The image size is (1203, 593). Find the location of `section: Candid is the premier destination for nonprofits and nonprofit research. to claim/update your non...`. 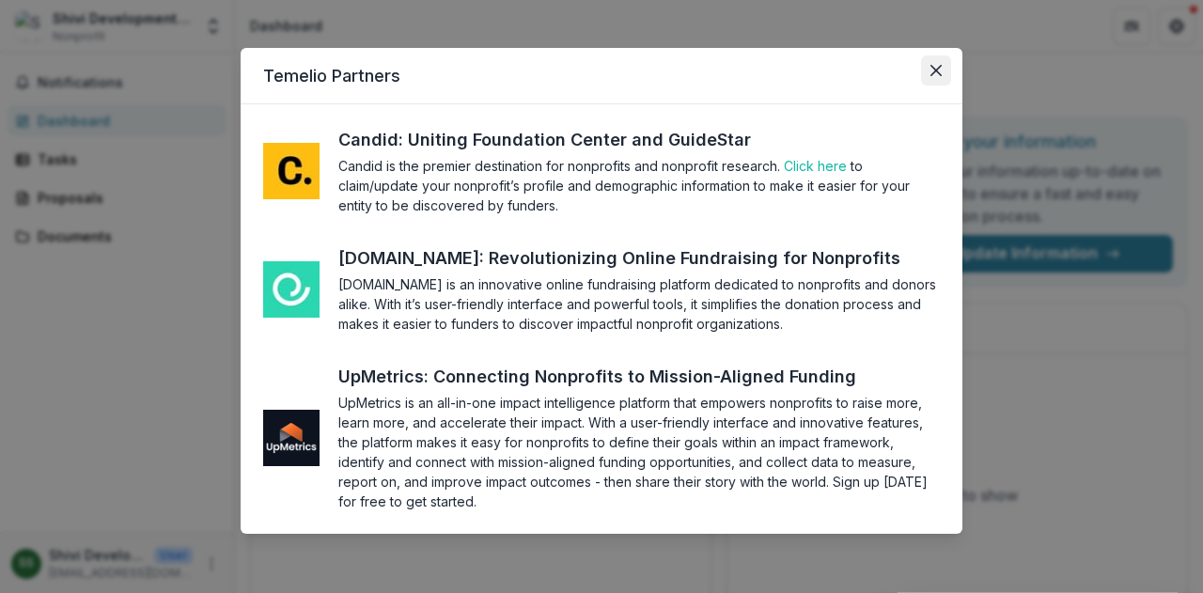

section: Candid is the premier destination for nonprofits and nonprofit research. to claim/update your non... is located at coordinates (639, 185).